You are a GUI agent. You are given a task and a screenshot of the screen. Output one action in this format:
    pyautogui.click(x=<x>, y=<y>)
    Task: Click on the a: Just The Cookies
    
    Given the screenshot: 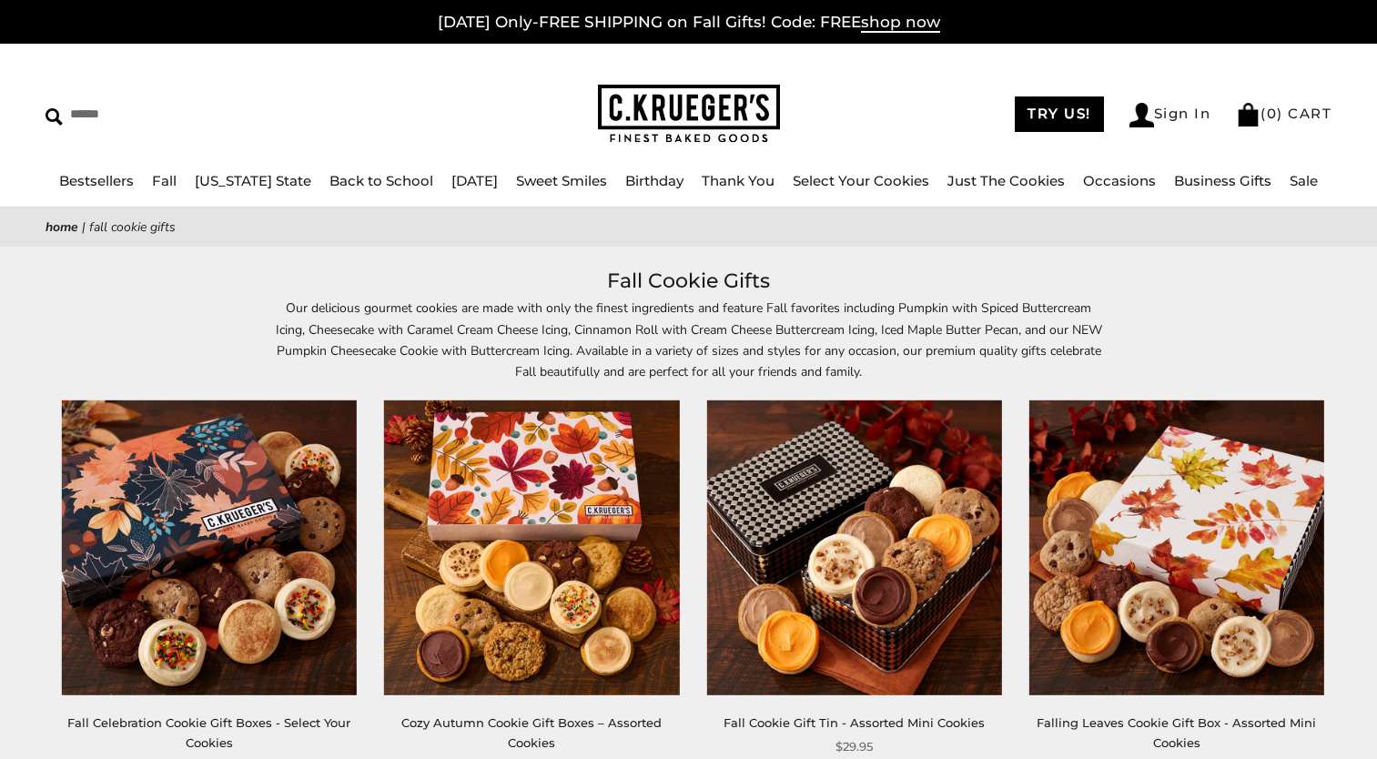 What is the action you would take?
    pyautogui.click(x=1006, y=180)
    